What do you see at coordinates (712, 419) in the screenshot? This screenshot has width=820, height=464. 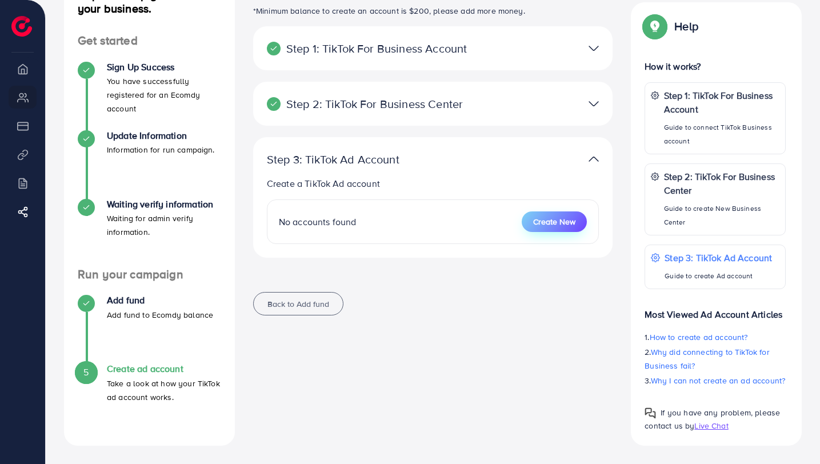 I see `span: If you have any problem, please contact us by` at bounding box center [712, 419].